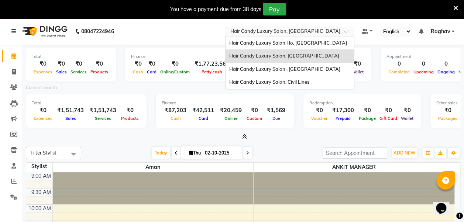  Describe the element at coordinates (399, 72) in the screenshot. I see `span: Completed` at that location.